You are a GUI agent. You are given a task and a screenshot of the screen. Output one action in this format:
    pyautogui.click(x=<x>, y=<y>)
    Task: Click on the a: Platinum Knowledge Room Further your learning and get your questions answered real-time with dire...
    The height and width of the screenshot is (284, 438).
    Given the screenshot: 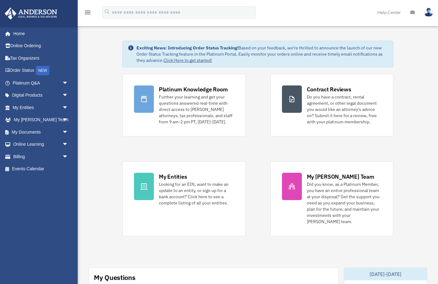 What is the action you would take?
    pyautogui.click(x=184, y=105)
    